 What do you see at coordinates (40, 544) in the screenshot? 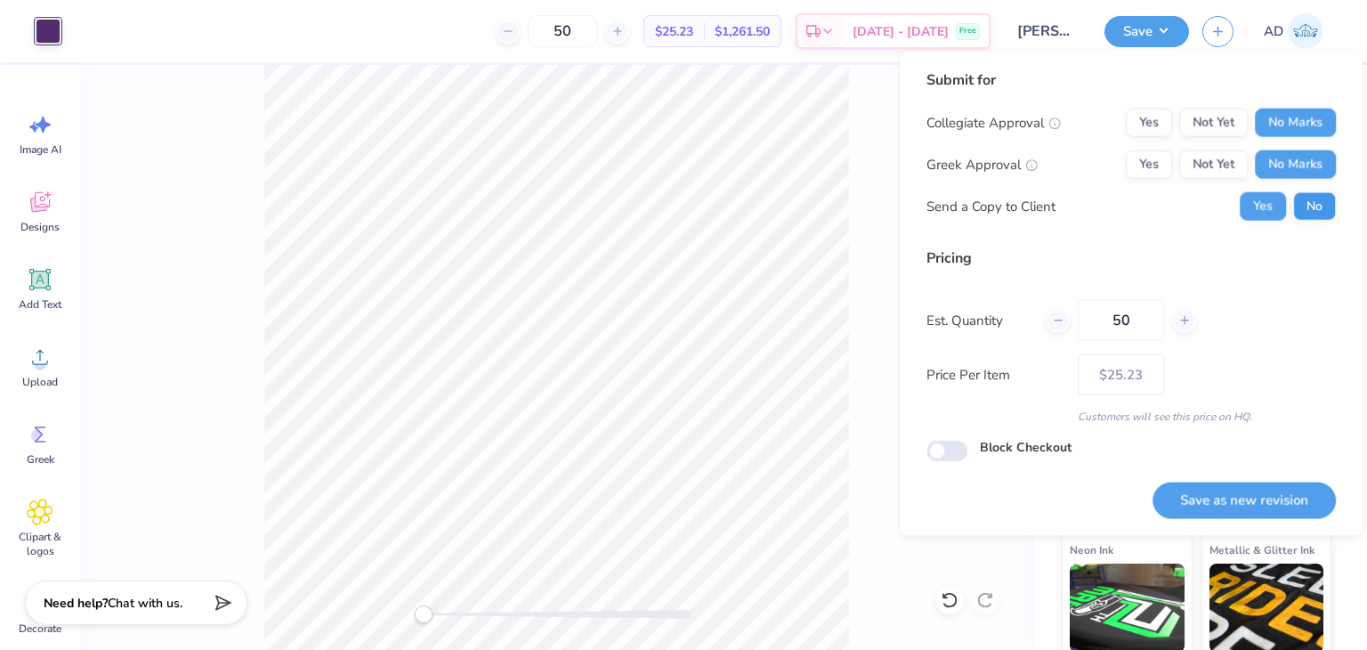
I see `span: Clipart & logos` at bounding box center [40, 544].